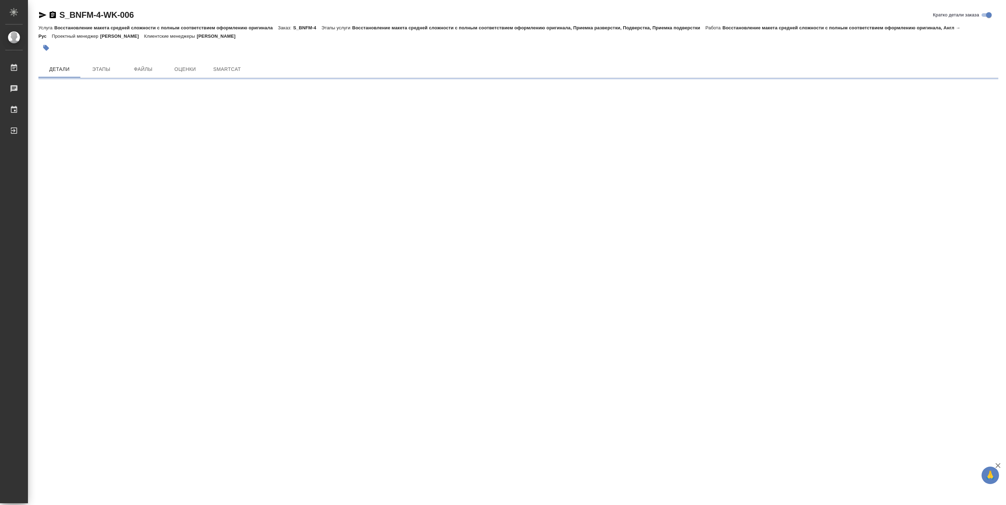 This screenshot has width=1006, height=505. I want to click on span: Кратко детали заказа, so click(956, 15).